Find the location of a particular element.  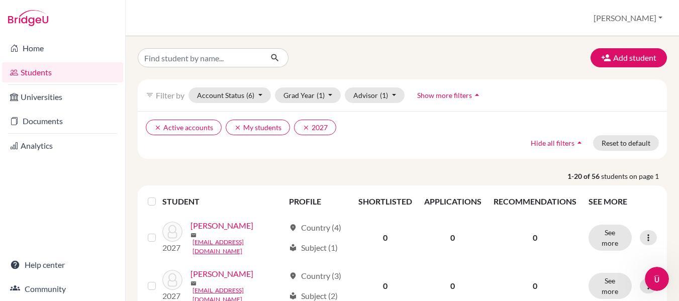

span: (6) is located at coordinates (250, 95).